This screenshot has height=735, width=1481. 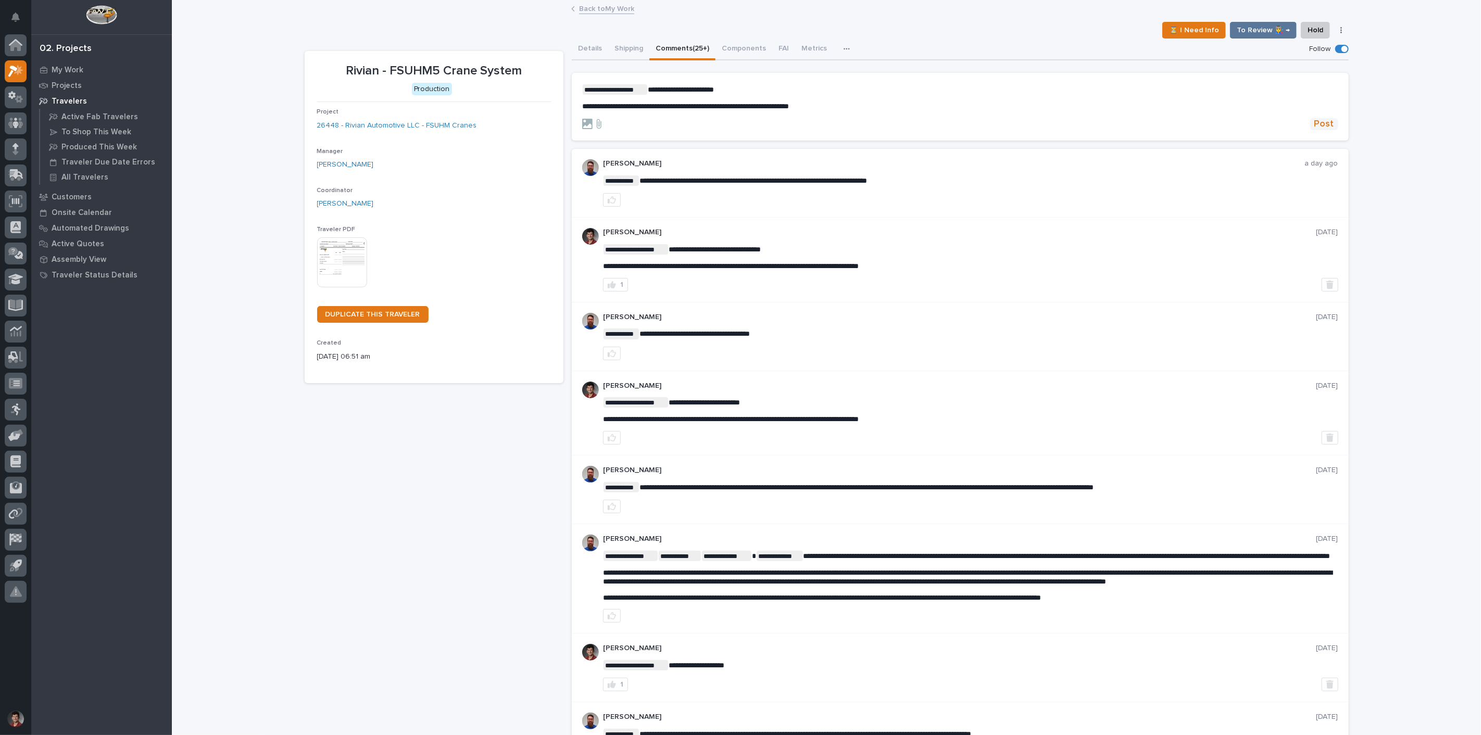 What do you see at coordinates (1322, 164) in the screenshot?
I see `p: a day ago` at bounding box center [1322, 164].